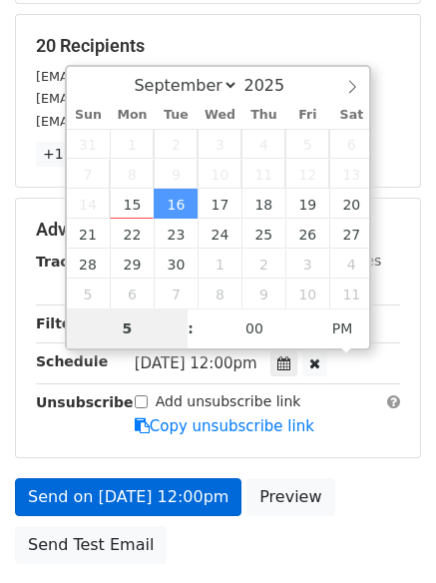 The image size is (436, 583). Describe the element at coordinates (89, 174) in the screenshot. I see `span: September 7, 2025` at that location.